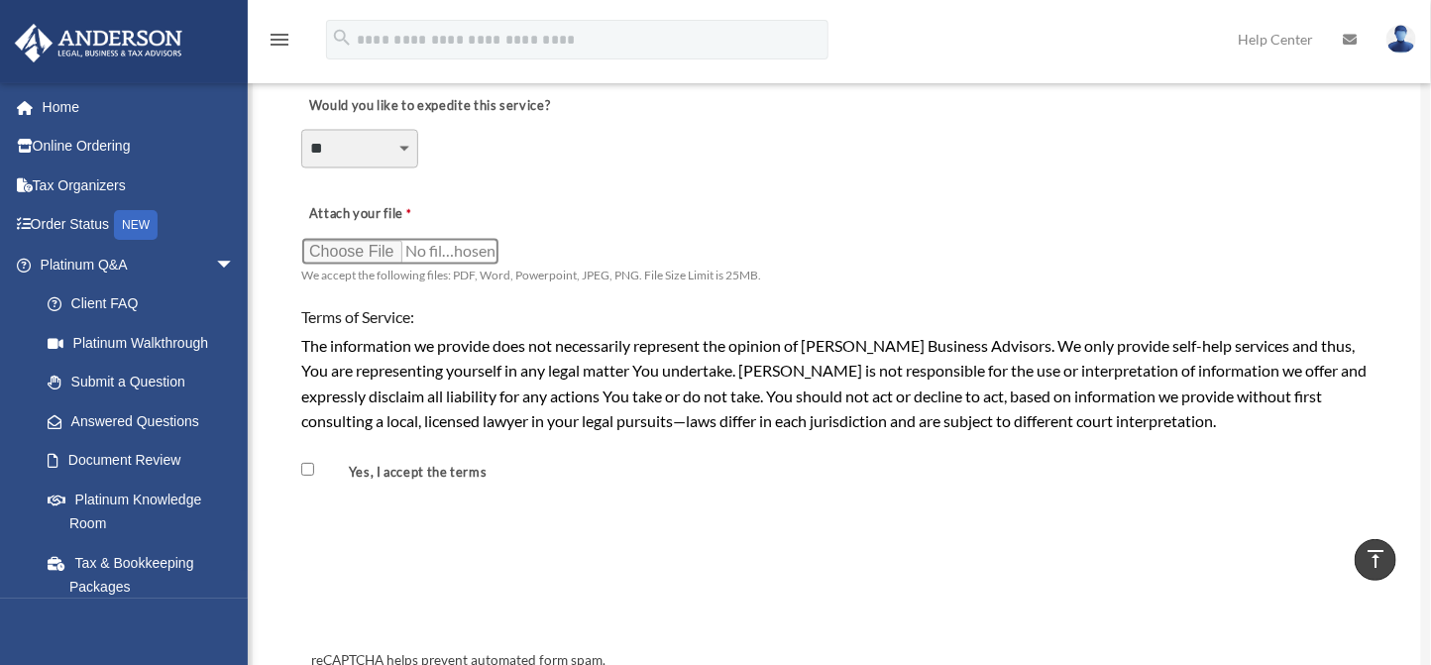 This screenshot has height=665, width=1431. Describe the element at coordinates (1376, 560) in the screenshot. I see `a: vertical_align_top` at that location.